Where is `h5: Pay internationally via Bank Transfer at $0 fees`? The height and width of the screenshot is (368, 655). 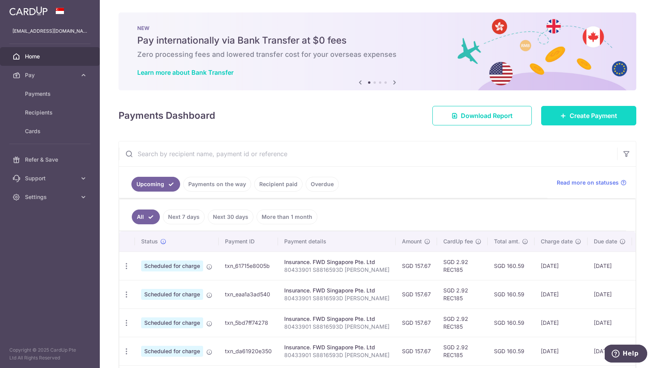 h5: Pay internationally via Bank Transfer at $0 fees is located at coordinates (377, 41).